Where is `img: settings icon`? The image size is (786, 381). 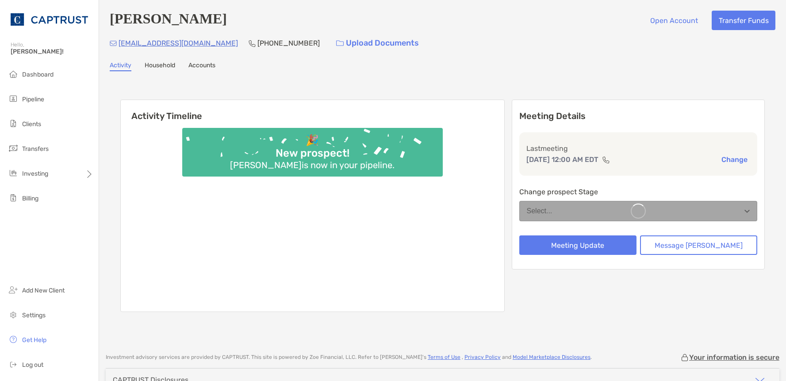
img: settings icon is located at coordinates (13, 314).